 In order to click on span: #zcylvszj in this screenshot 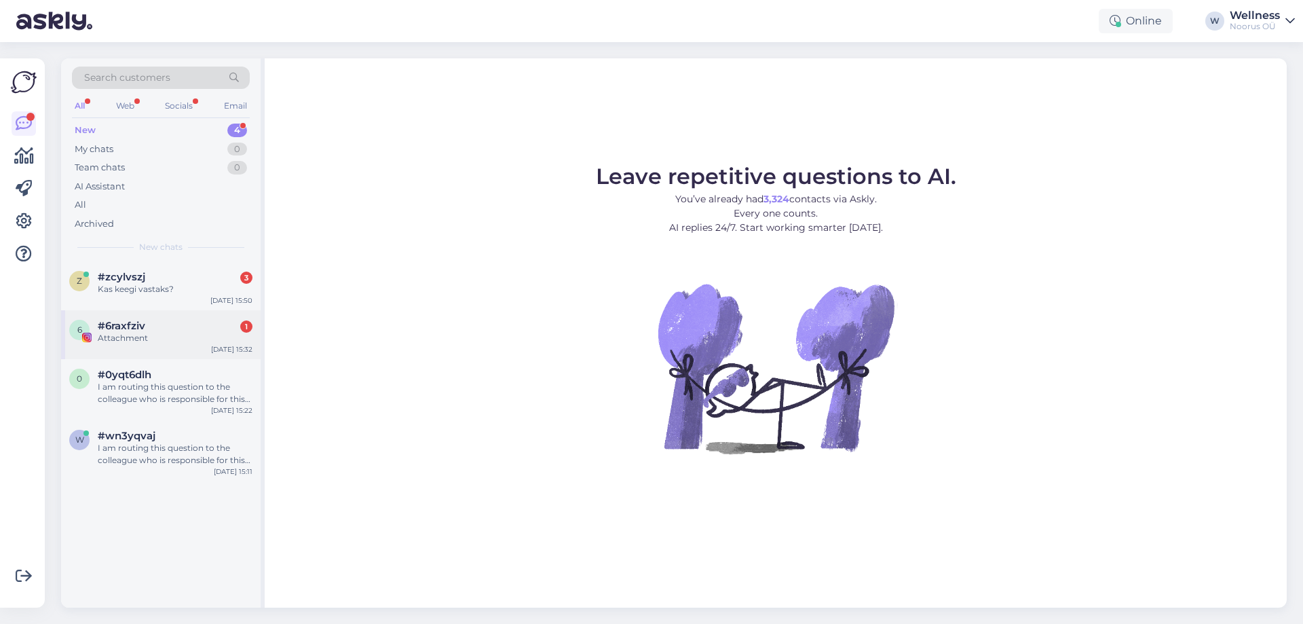, I will do `click(121, 277)`.